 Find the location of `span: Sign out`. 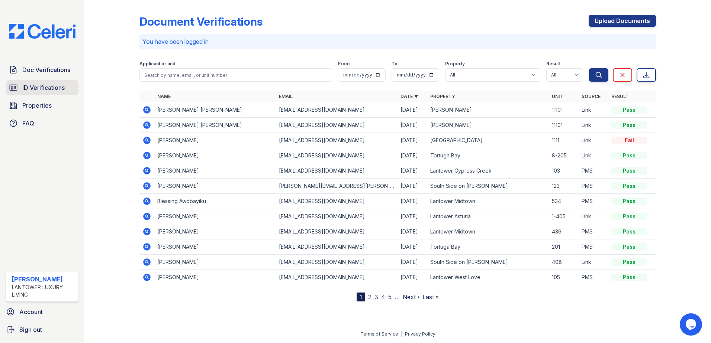

span: Sign out is located at coordinates (30, 330).